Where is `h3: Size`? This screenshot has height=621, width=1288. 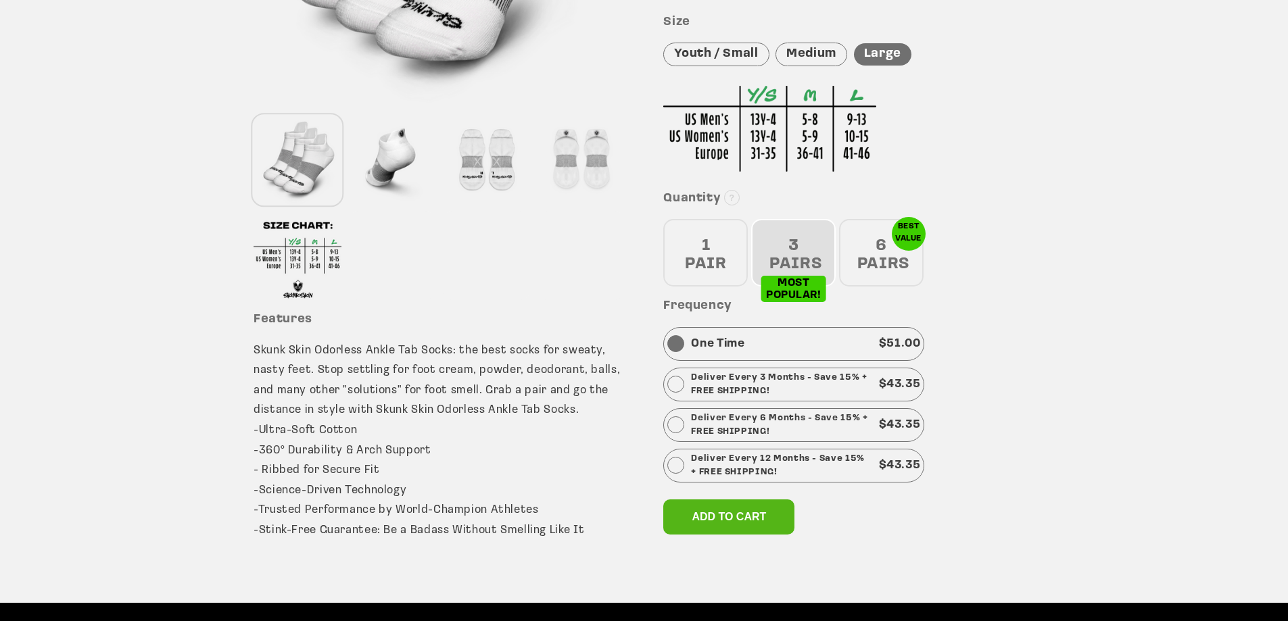 h3: Size is located at coordinates (848, 22).